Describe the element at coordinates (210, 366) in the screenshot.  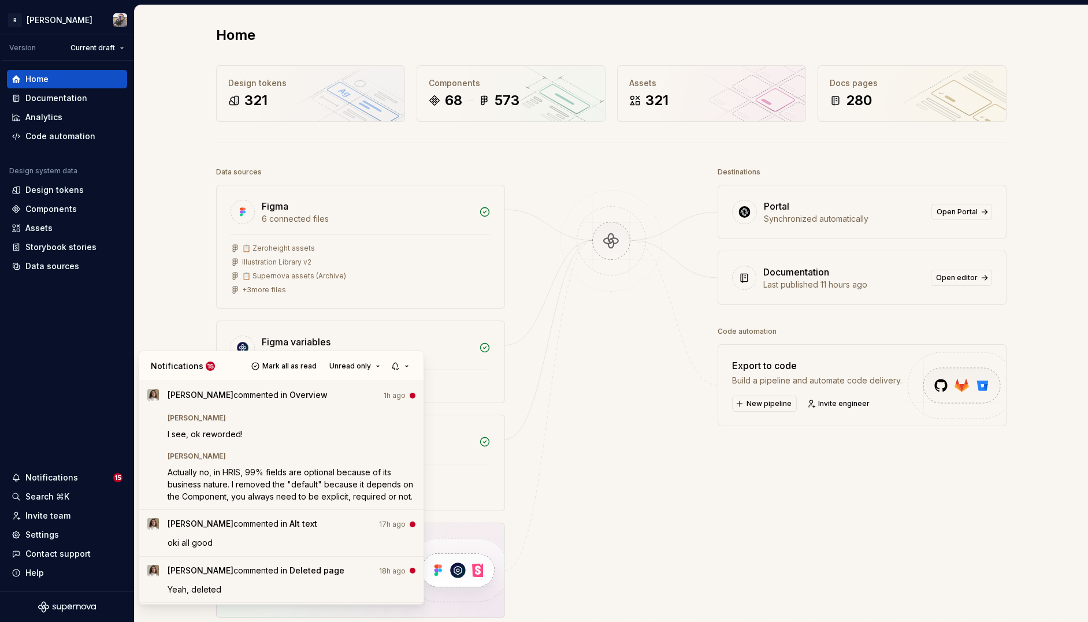
I see `span: 15` at that location.